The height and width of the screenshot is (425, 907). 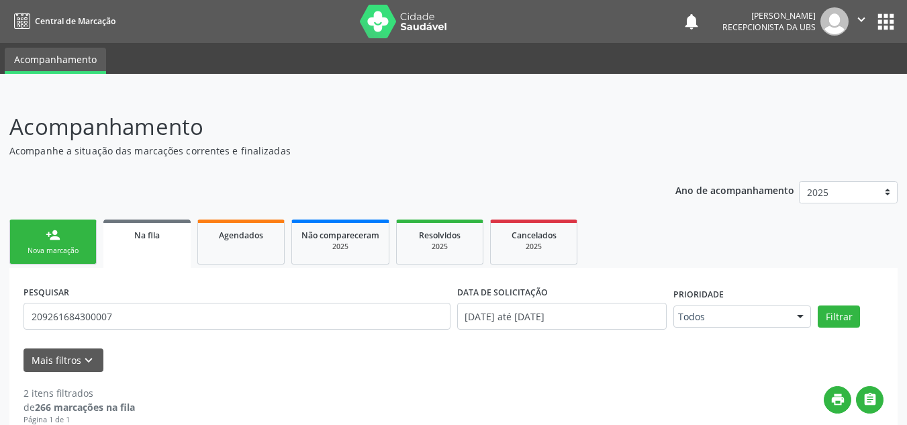 What do you see at coordinates (320, 127) in the screenshot?
I see `p: Acompanhamento` at bounding box center [320, 127].